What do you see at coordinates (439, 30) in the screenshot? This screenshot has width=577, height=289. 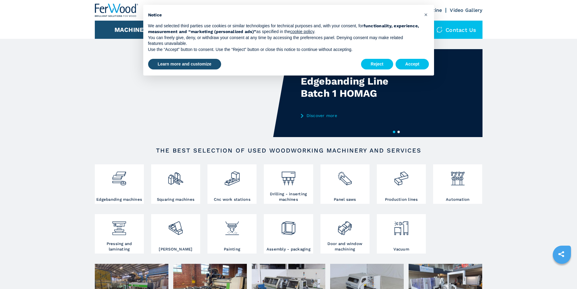 I see `img: Contact us` at bounding box center [439, 30].